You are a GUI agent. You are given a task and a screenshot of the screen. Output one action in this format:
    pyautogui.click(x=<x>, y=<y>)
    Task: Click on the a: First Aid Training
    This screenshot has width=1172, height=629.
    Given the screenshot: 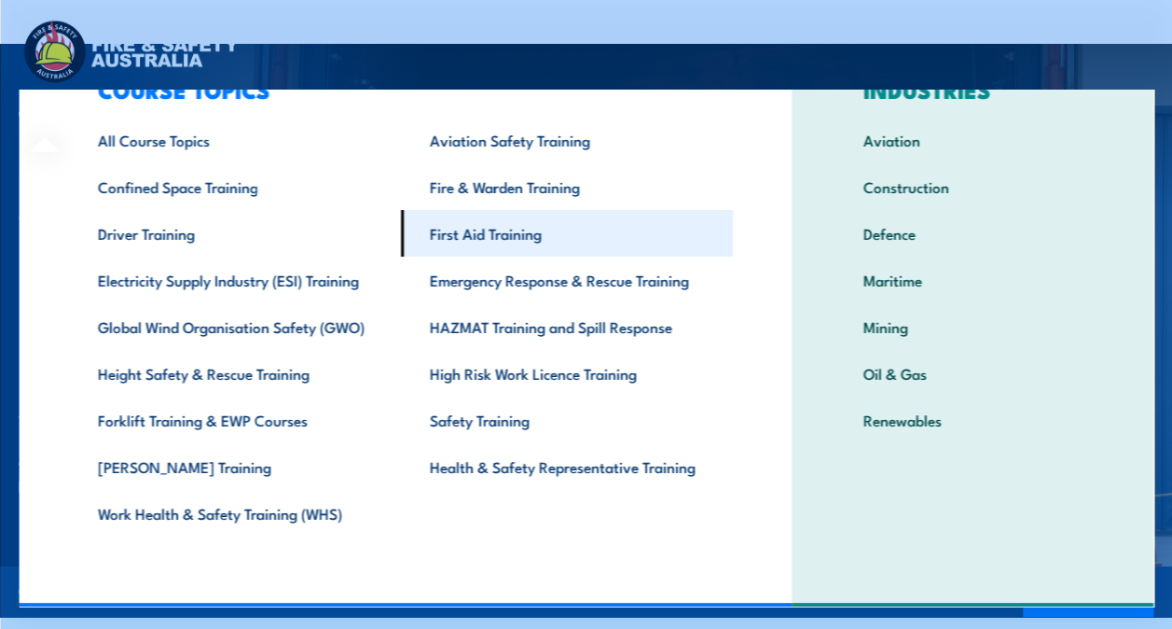 What is the action you would take?
    pyautogui.click(x=566, y=233)
    